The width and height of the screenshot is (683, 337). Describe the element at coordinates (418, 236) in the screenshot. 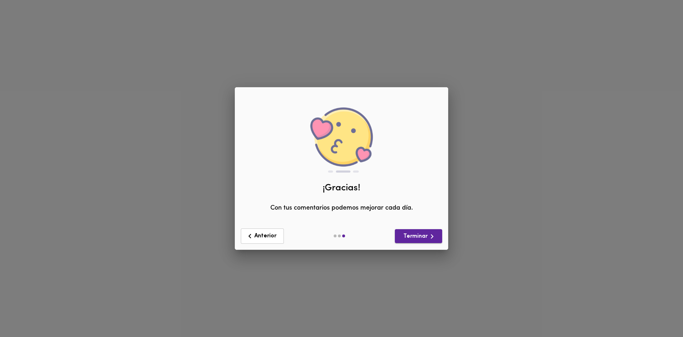

I see `button: Terminar` at that location.